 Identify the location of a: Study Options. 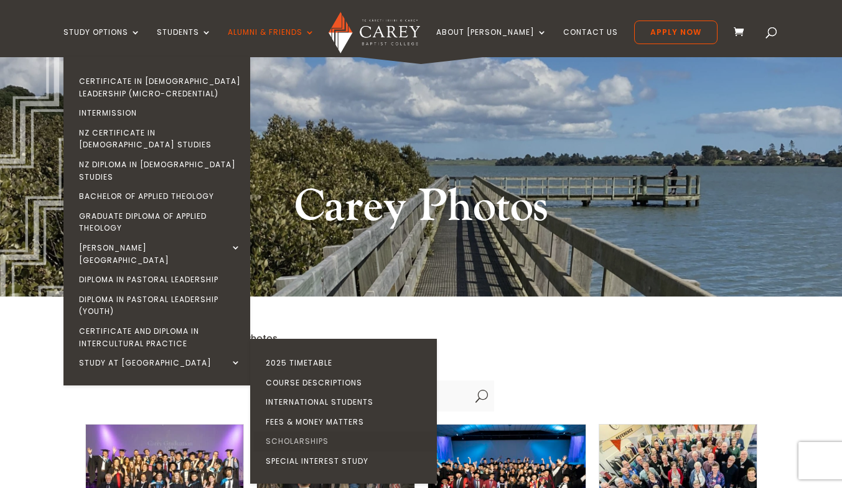
(102, 42).